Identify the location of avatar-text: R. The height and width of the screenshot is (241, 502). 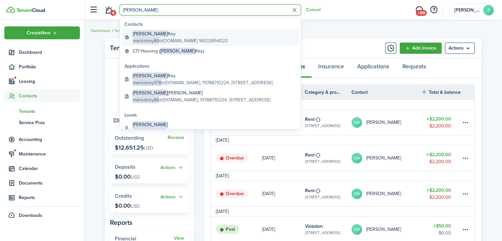
(489, 10).